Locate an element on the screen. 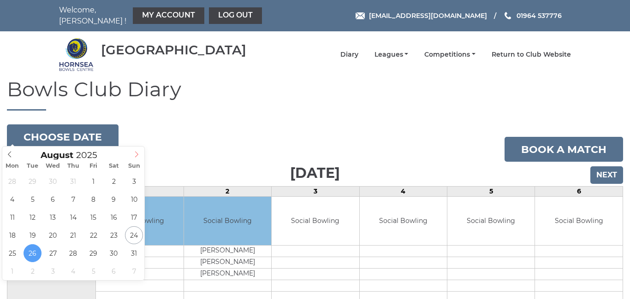 The width and height of the screenshot is (630, 299). a: Return to Club Website is located at coordinates (532, 54).